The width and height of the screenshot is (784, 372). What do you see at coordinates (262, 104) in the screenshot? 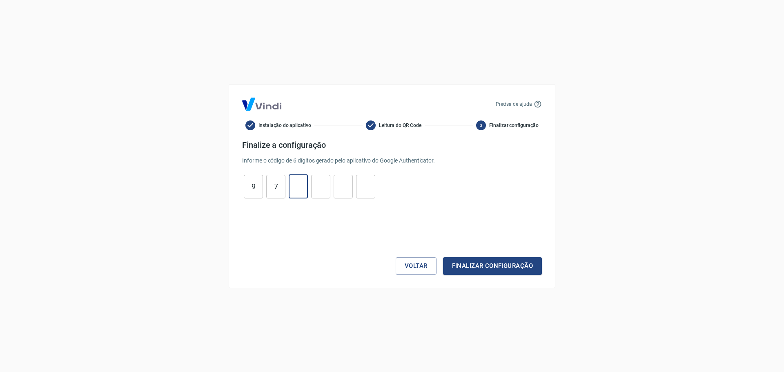
I see `img: Logo Vind` at bounding box center [262, 104].